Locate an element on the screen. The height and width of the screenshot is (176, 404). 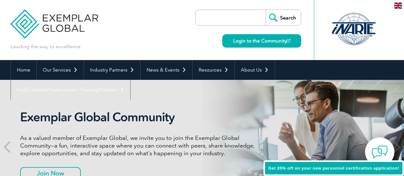
a: Login to the Community is located at coordinates (261, 41).